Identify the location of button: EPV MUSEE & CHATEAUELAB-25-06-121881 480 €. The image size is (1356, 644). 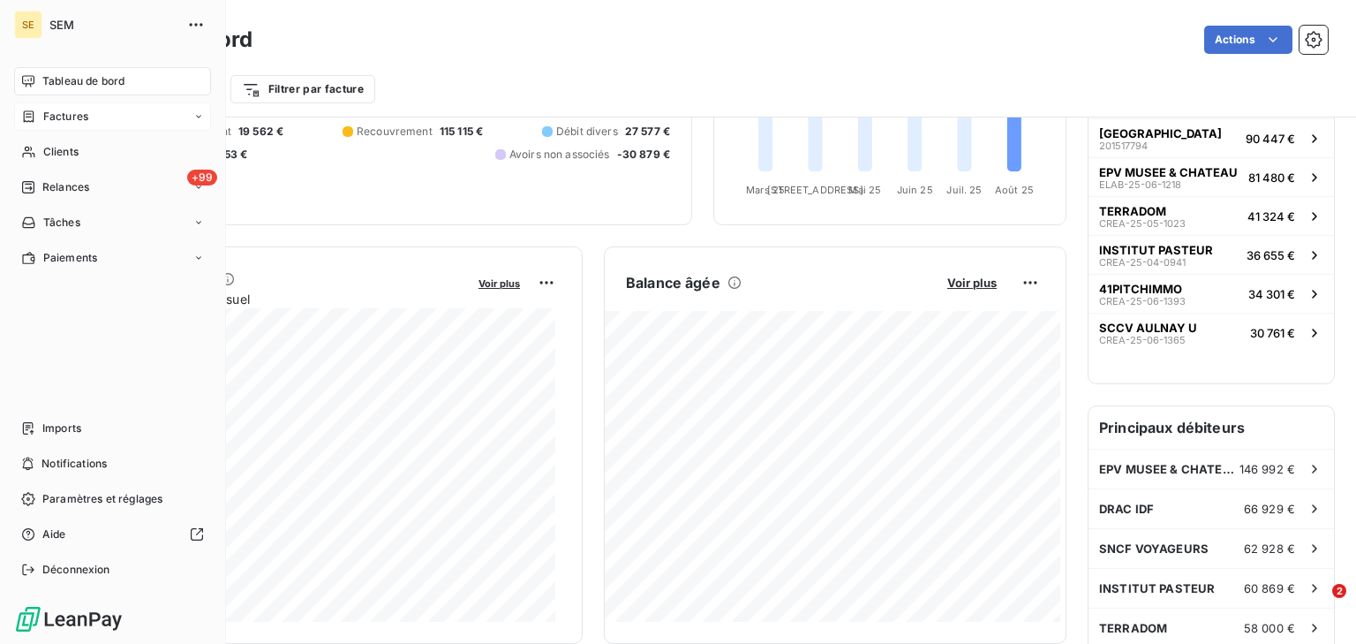
(1211, 177).